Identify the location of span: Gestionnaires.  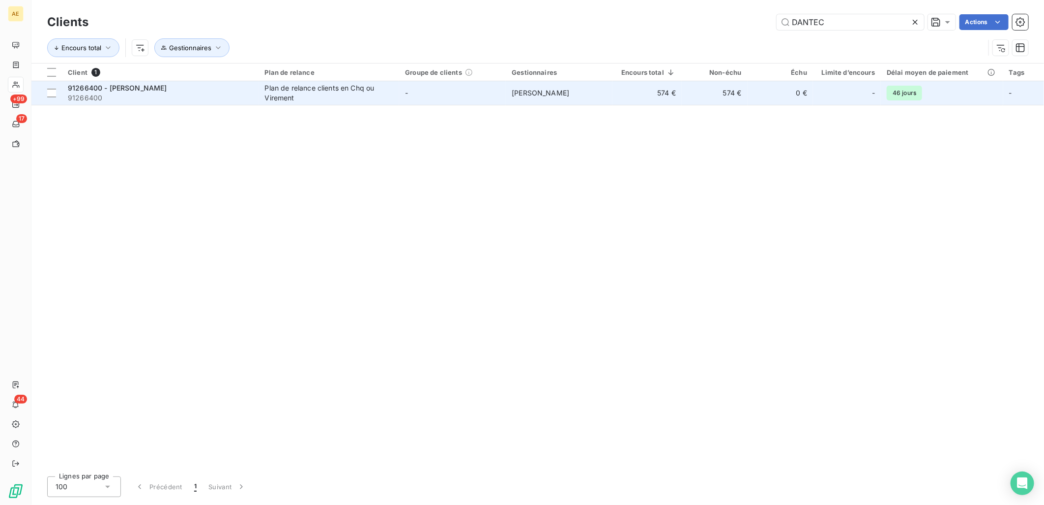
(190, 48).